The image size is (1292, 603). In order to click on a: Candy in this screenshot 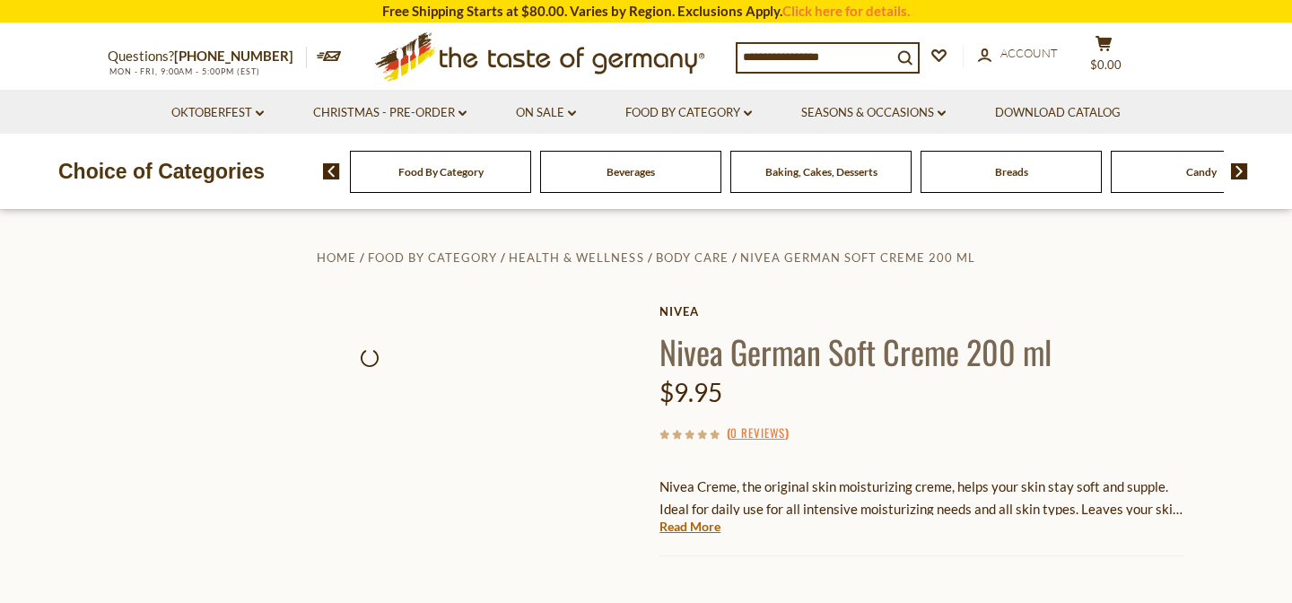, I will do `click(1201, 171)`.